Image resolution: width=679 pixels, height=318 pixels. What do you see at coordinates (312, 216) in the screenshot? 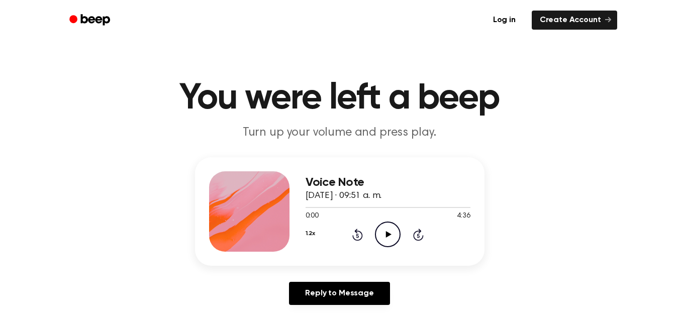
I see `span: 0:00` at bounding box center [312, 216].